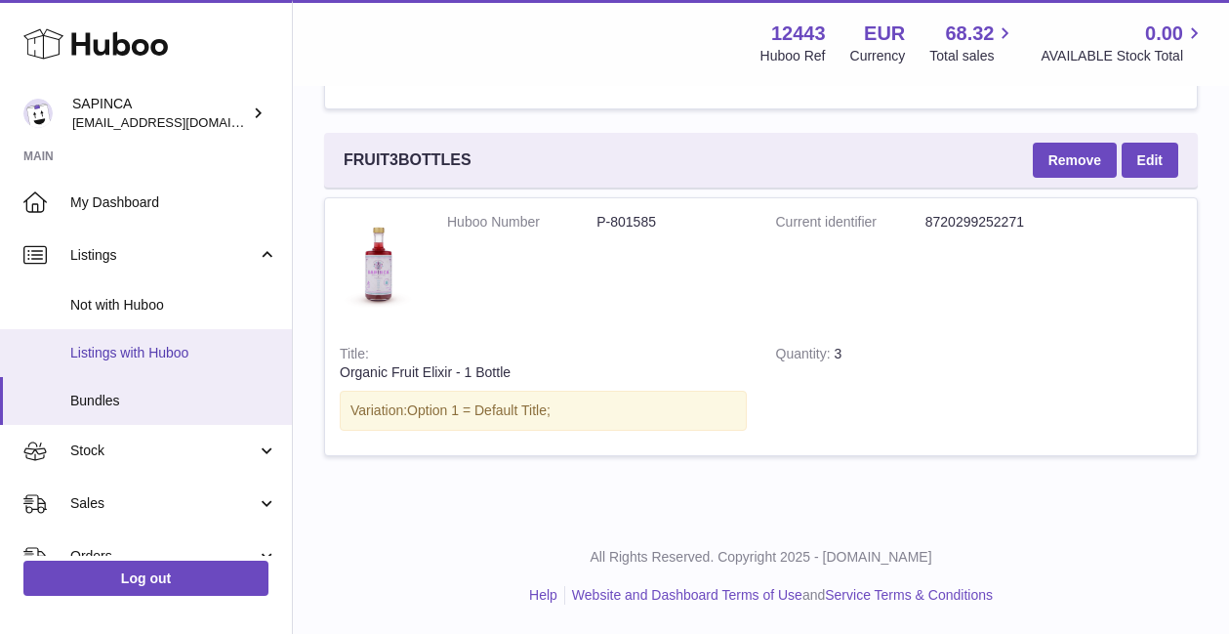 Image resolution: width=1229 pixels, height=634 pixels. What do you see at coordinates (1123, 56) in the screenshot?
I see `span: AVAILABLE Stock Total` at bounding box center [1123, 56].